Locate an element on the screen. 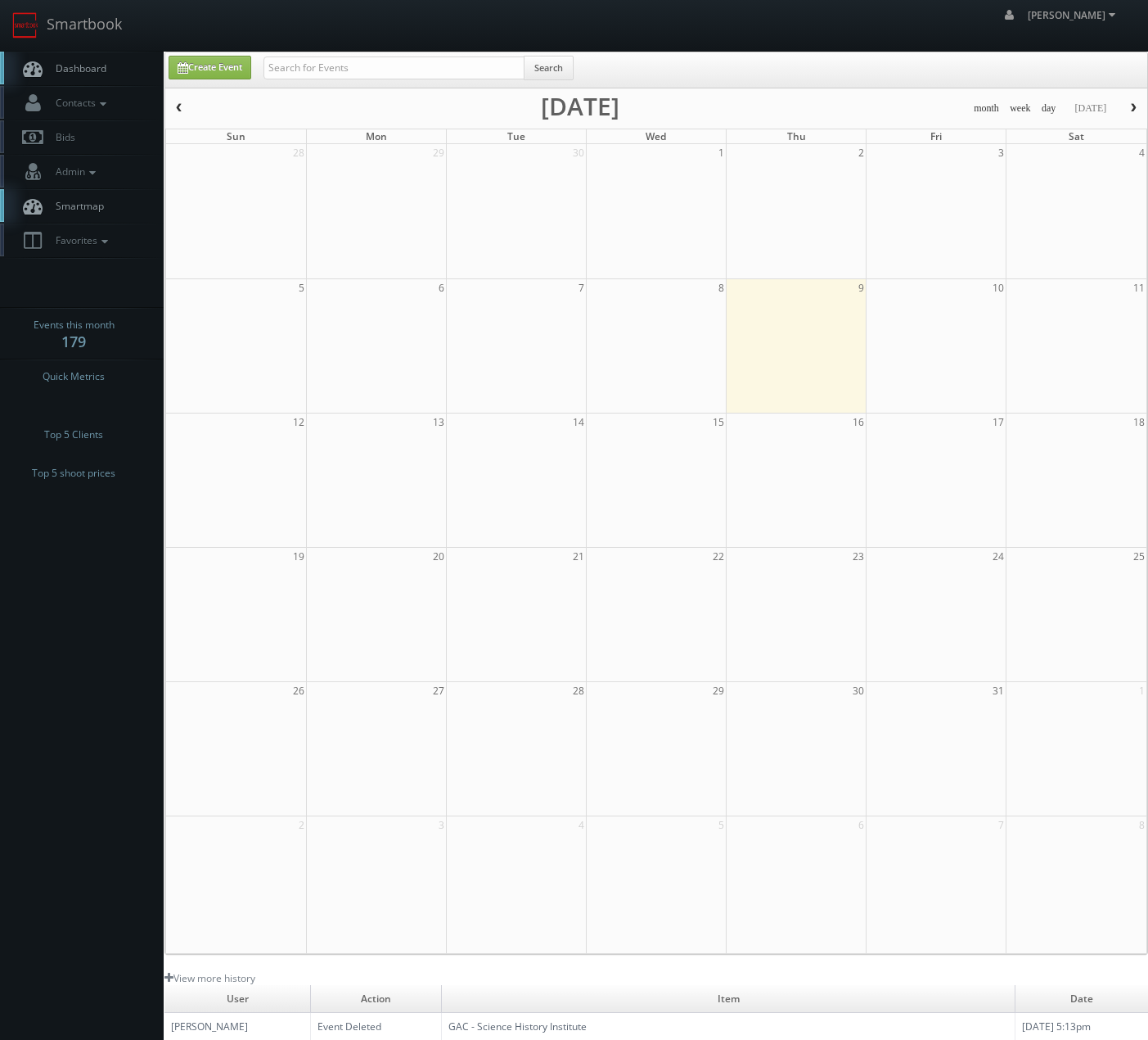 Image resolution: width=1148 pixels, height=1040 pixels. button: month is located at coordinates (986, 108).